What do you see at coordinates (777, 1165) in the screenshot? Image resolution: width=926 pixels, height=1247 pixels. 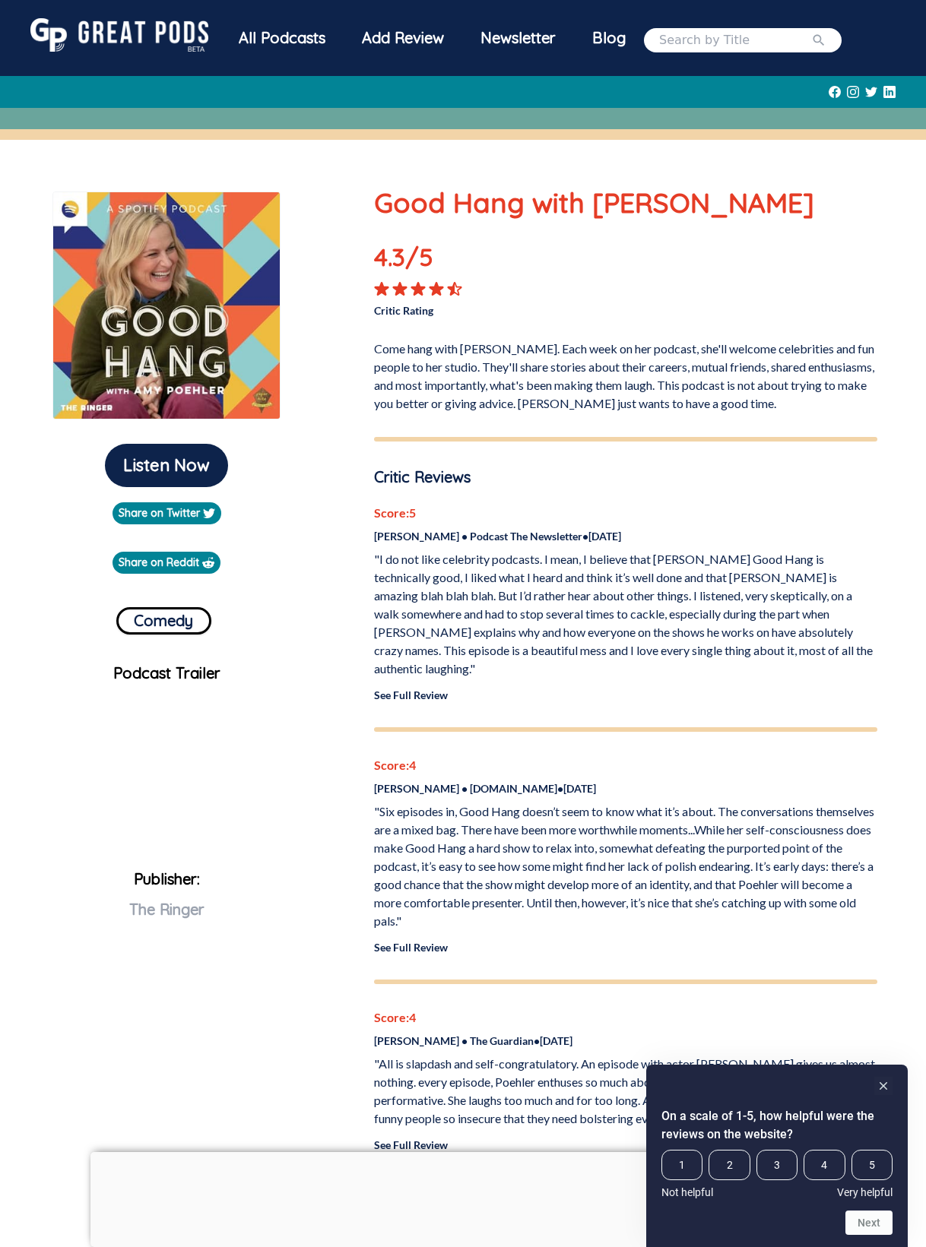 I see `span: 3` at bounding box center [777, 1165].